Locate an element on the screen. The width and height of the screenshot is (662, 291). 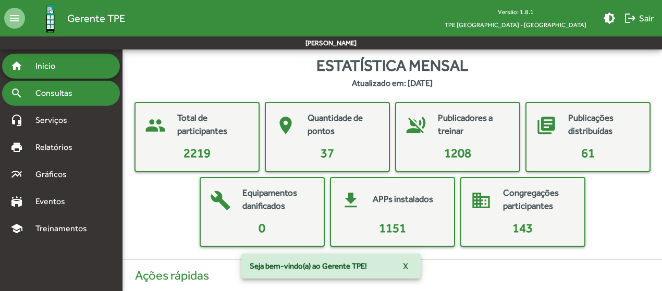
span: 0 is located at coordinates (262, 228).